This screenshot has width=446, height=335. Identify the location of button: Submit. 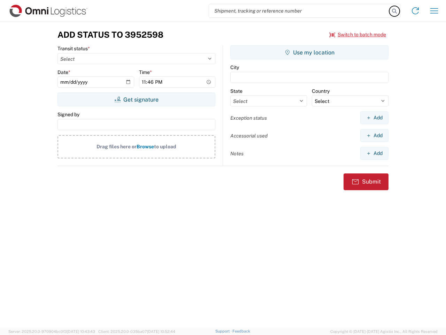
(366, 182).